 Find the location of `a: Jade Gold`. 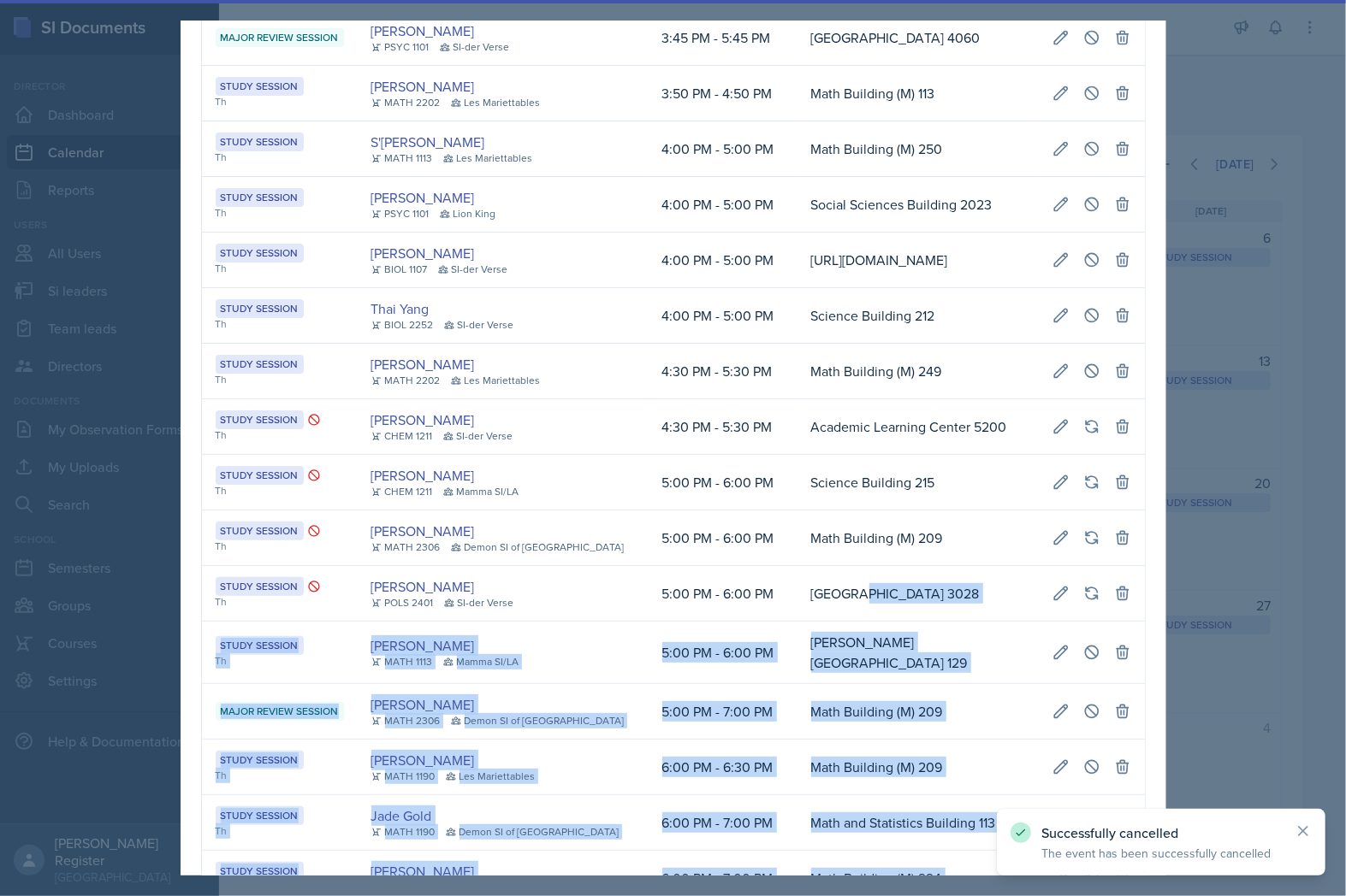

a: Jade Gold is located at coordinates (402, 816).